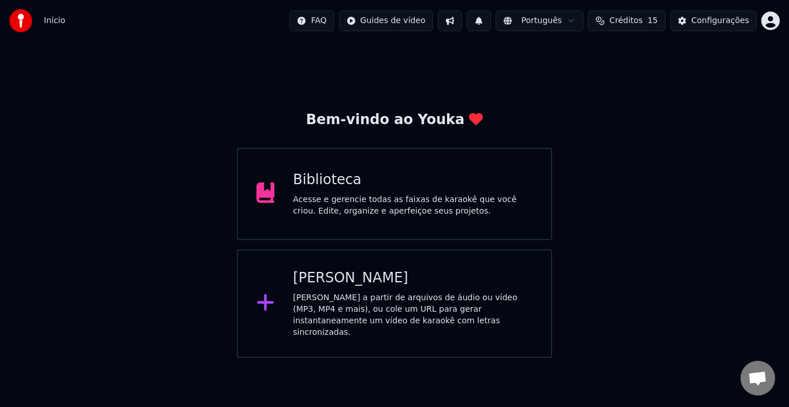 This screenshot has width=789, height=407. I want to click on nav: breadcrumb, so click(54, 21).